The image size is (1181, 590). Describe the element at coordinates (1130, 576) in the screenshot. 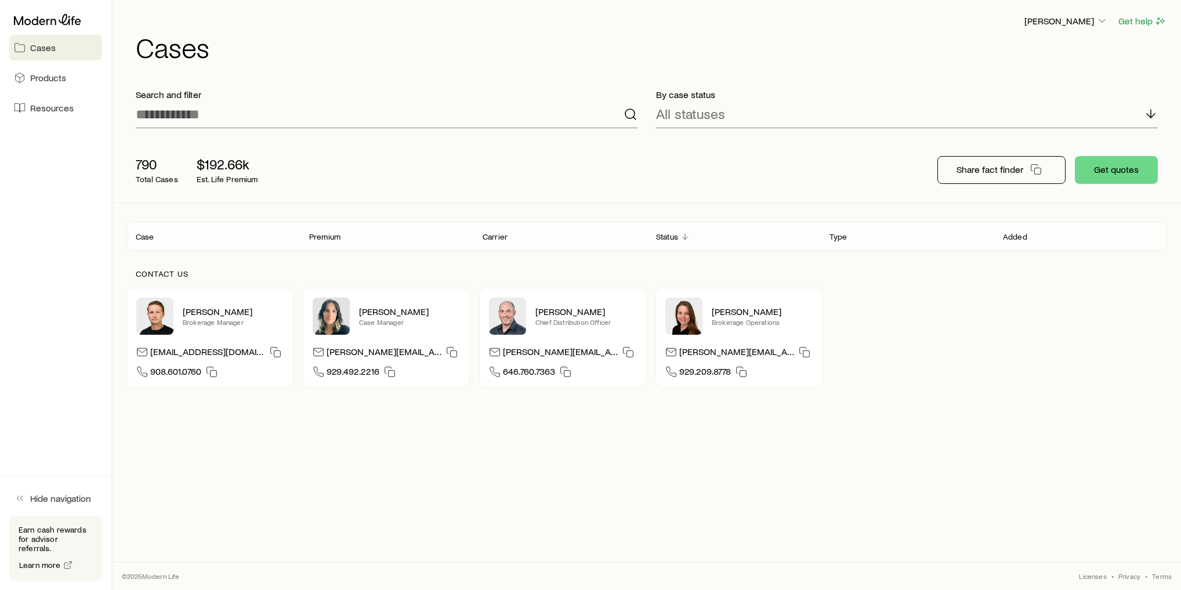

I see `a: Privacy` at that location.